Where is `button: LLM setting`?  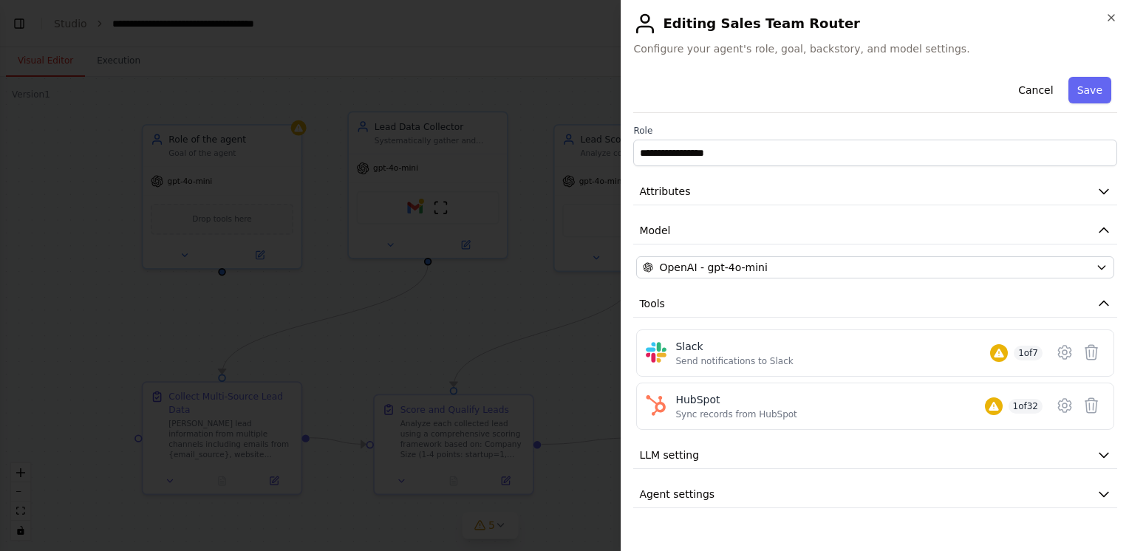 button: LLM setting is located at coordinates (875, 455).